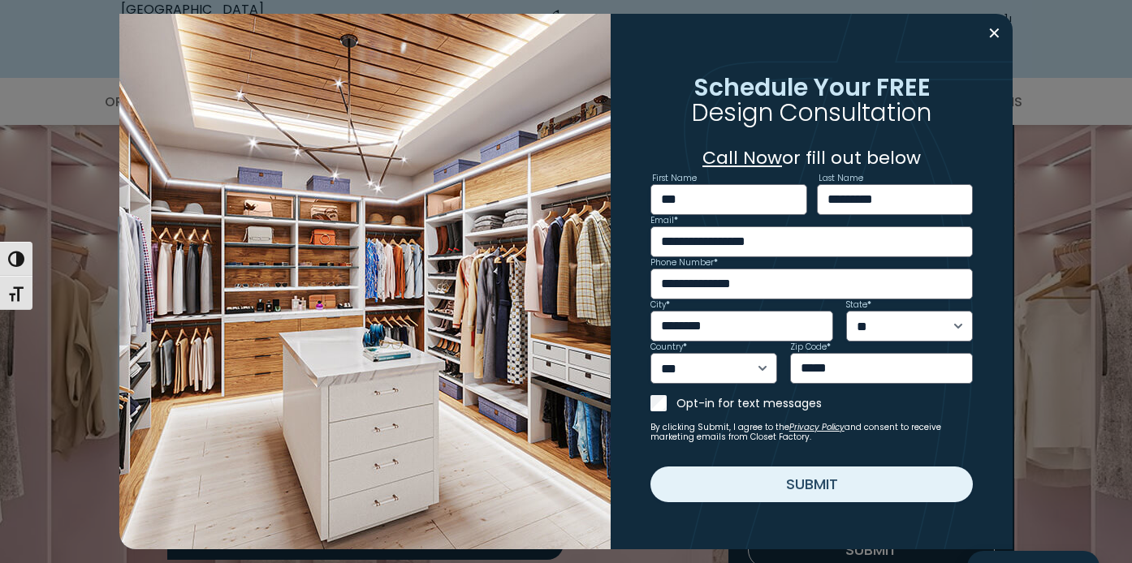  I want to click on span: Schedule Your FREE, so click(812, 86).